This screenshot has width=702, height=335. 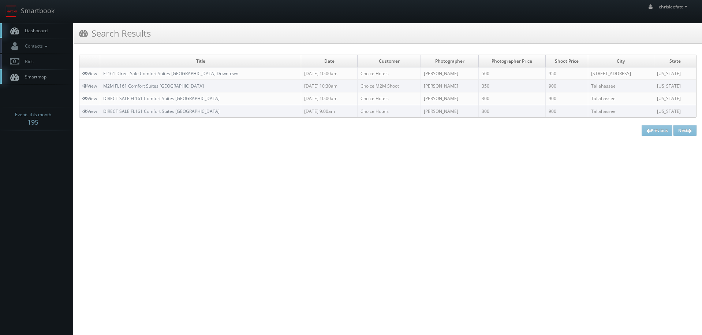 What do you see at coordinates (567, 61) in the screenshot?
I see `td: Shoot Price` at bounding box center [567, 61].